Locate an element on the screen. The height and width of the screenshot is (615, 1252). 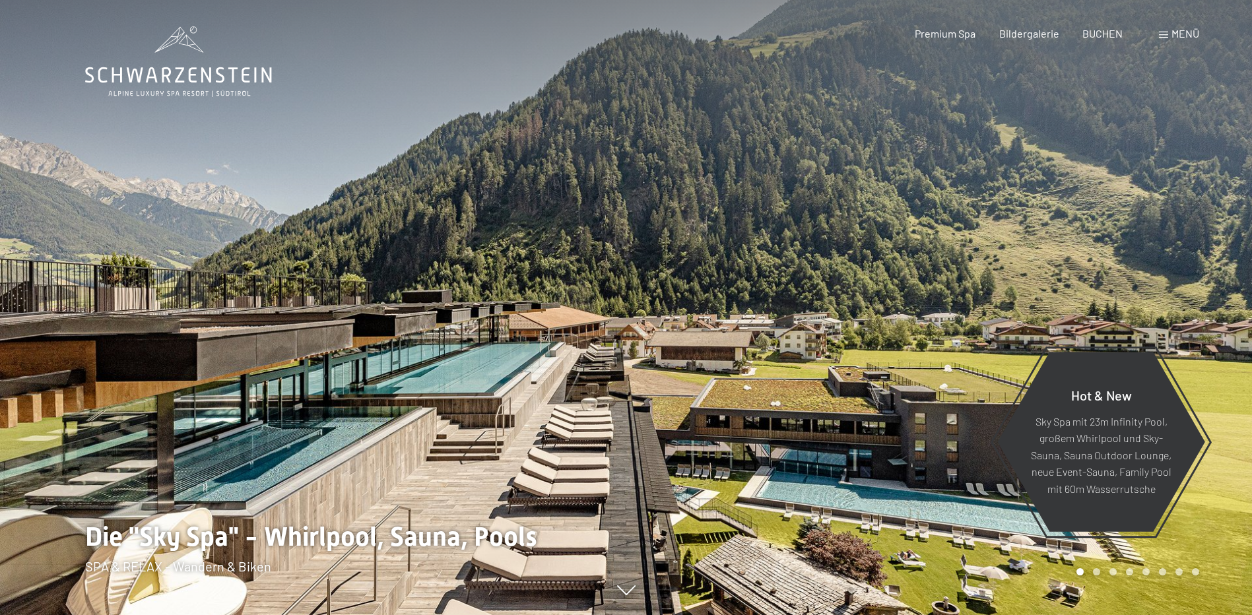
a: Premium Spa is located at coordinates (945, 33).